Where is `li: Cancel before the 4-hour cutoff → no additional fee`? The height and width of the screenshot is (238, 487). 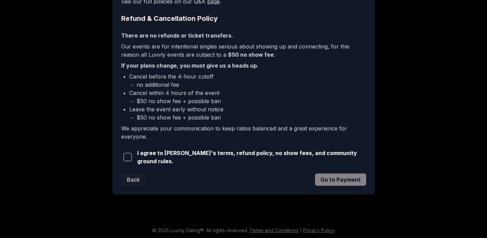 li: Cancel before the 4-hour cutoff → no additional fee is located at coordinates (248, 81).